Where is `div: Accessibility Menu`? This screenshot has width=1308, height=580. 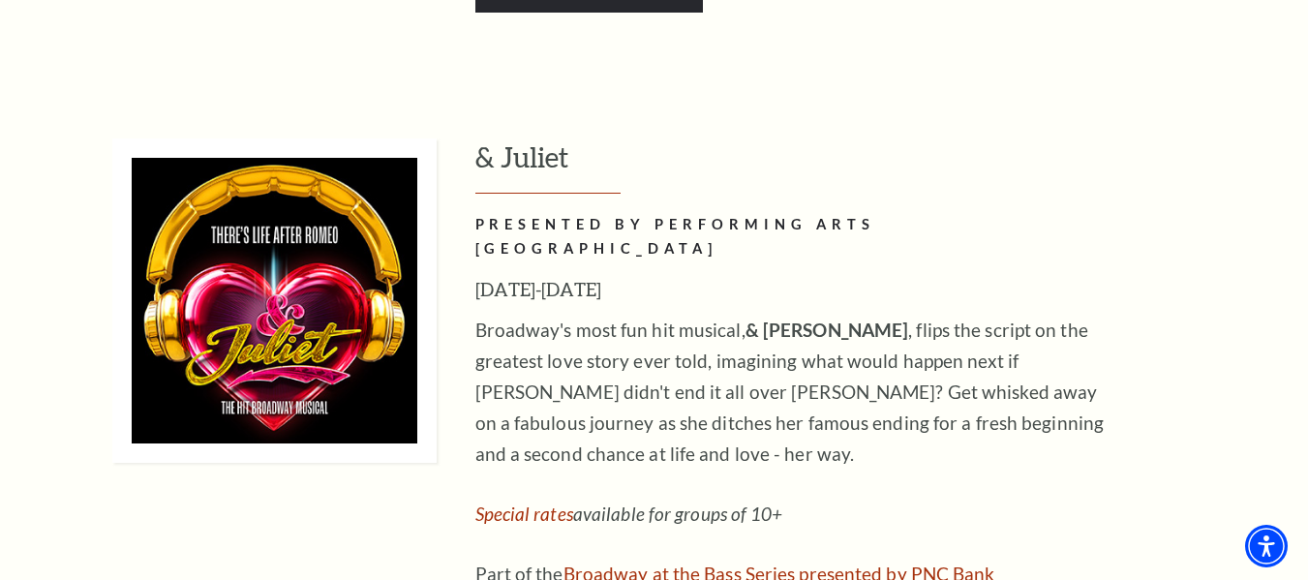 div: Accessibility Menu is located at coordinates (1266, 546).